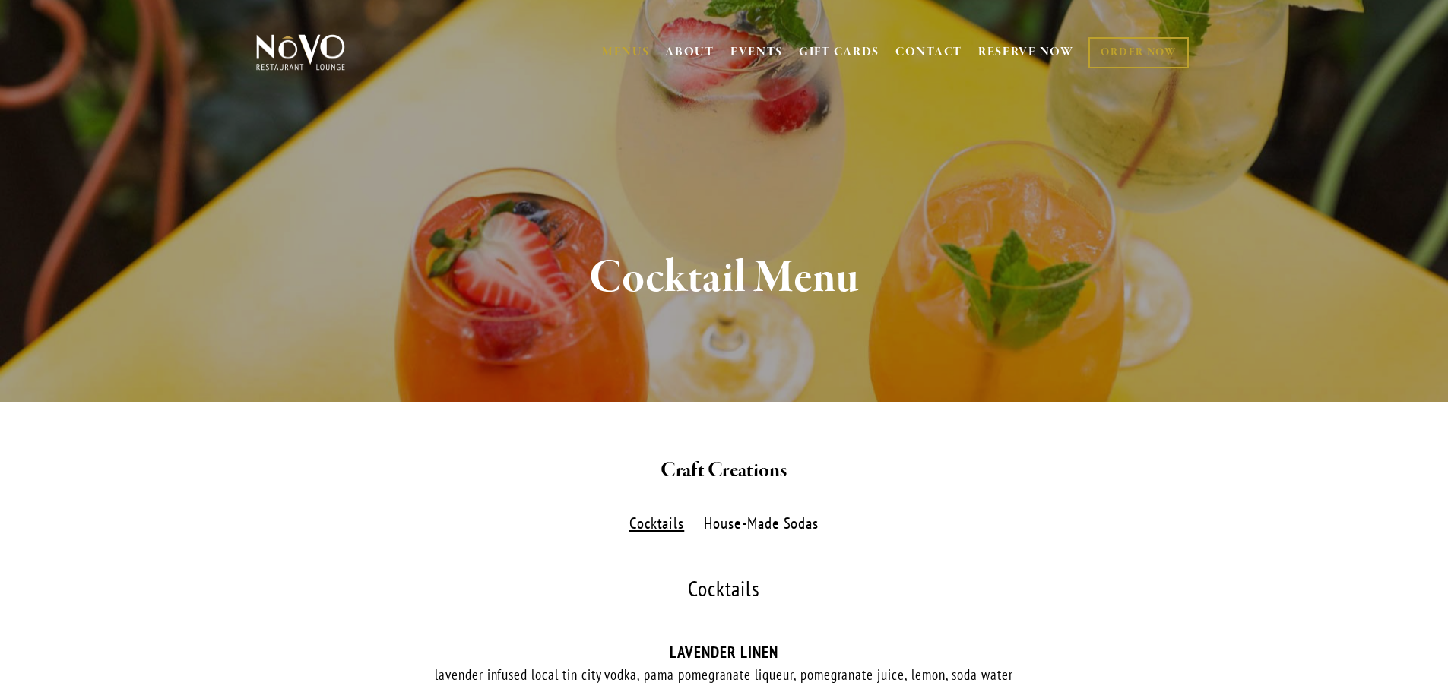  What do you see at coordinates (839, 52) in the screenshot?
I see `a: GIFT CARDS` at bounding box center [839, 52].